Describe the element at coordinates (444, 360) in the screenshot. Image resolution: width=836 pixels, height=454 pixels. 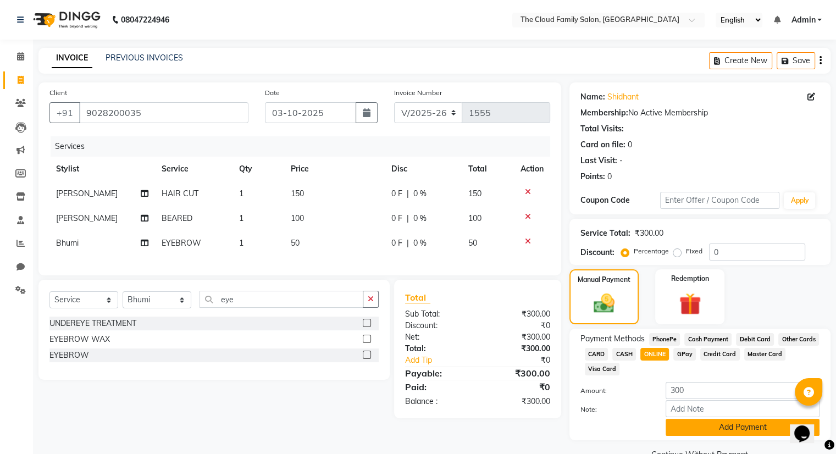
I see `a: Add Tip` at that location.